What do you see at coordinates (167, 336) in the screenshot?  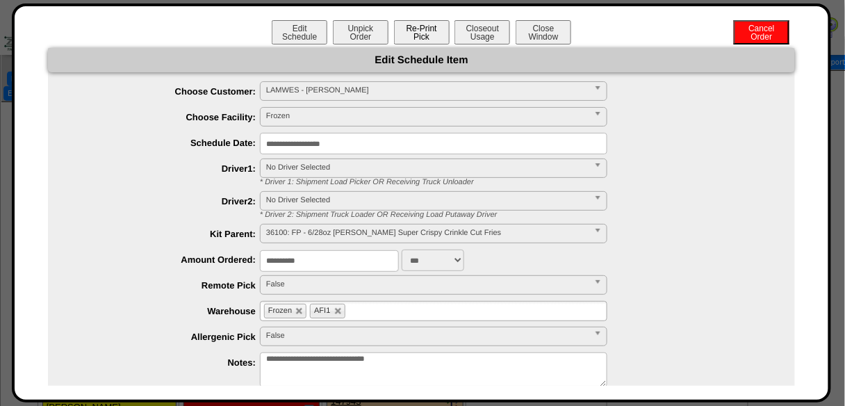 I see `label: Allergenic Pick` at bounding box center [167, 336].